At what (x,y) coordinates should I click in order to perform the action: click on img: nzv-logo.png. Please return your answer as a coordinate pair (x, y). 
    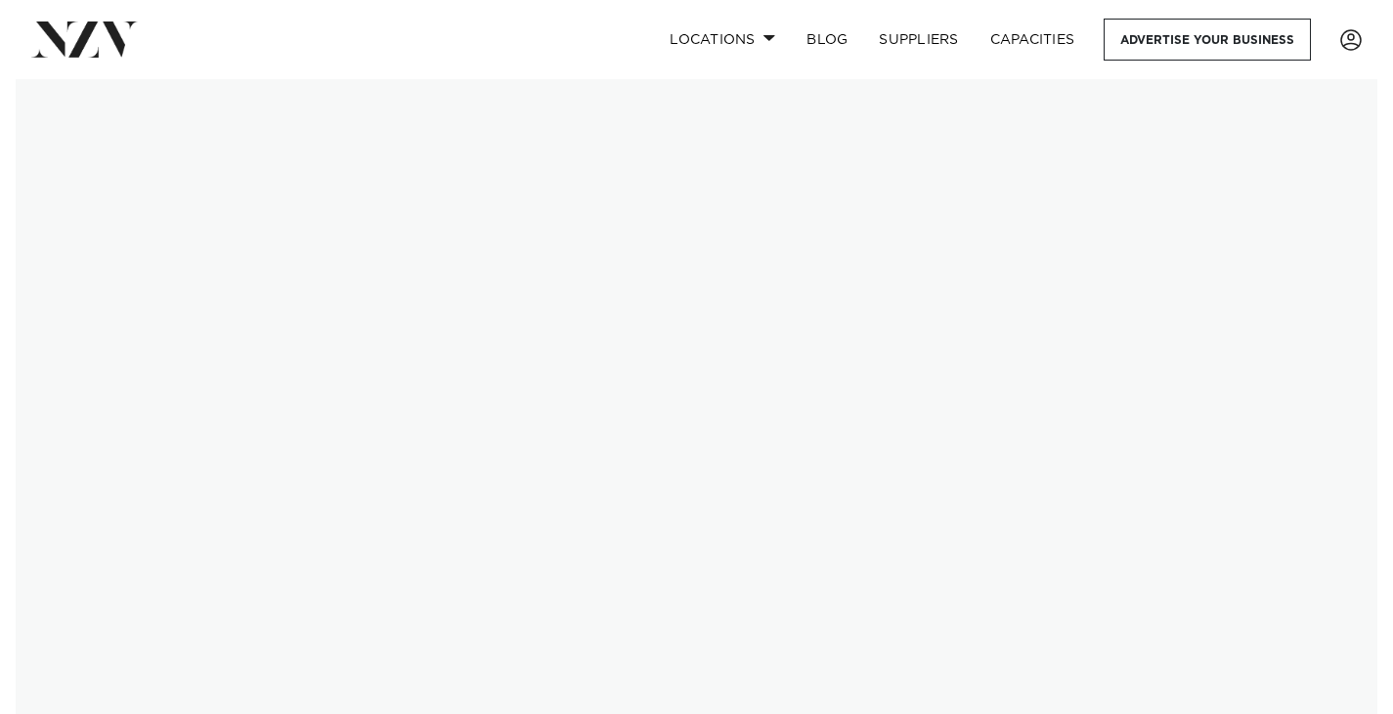
    Looking at the image, I should click on (84, 39).